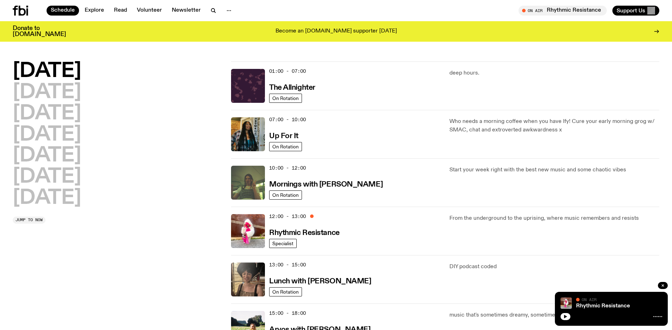 Image resolution: width=672 pixels, height=330 pixels. Describe the element at coordinates (29, 220) in the screenshot. I see `button: Jump to now` at that location.